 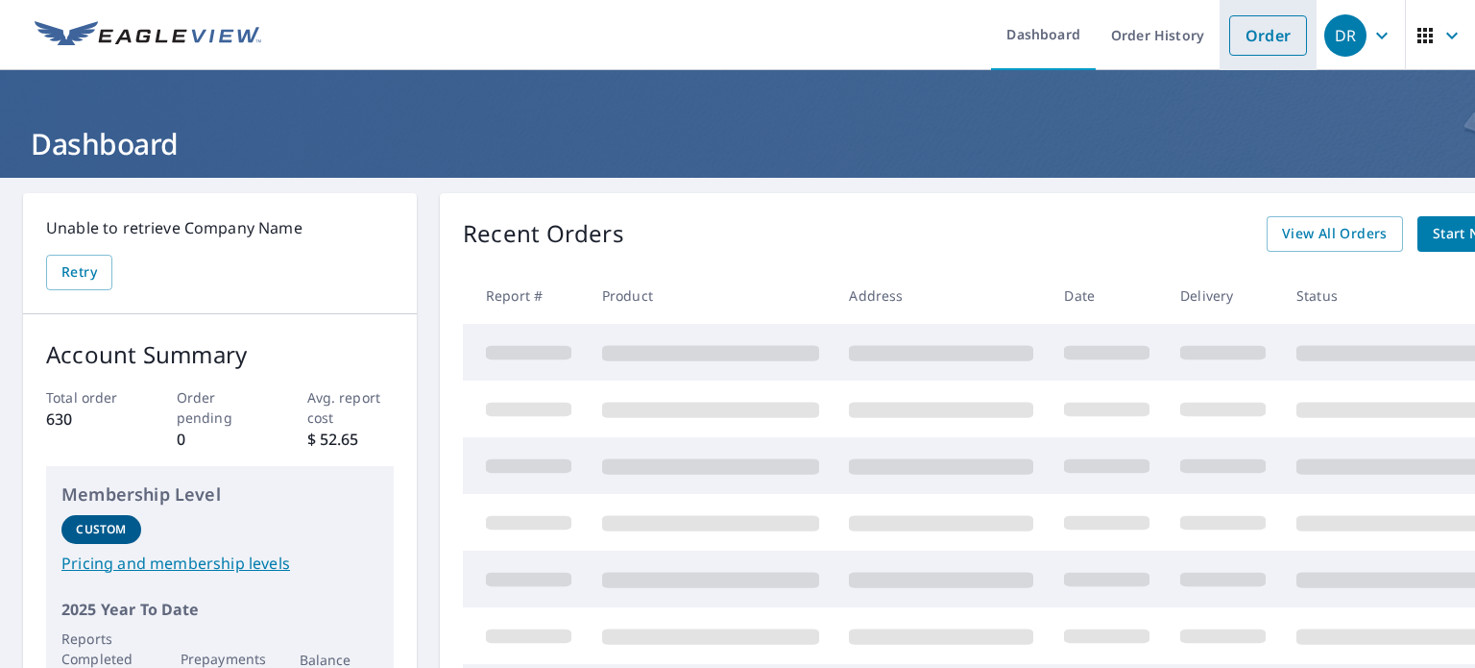 What do you see at coordinates (1346, 36) in the screenshot?
I see `div: DR` at bounding box center [1346, 36].